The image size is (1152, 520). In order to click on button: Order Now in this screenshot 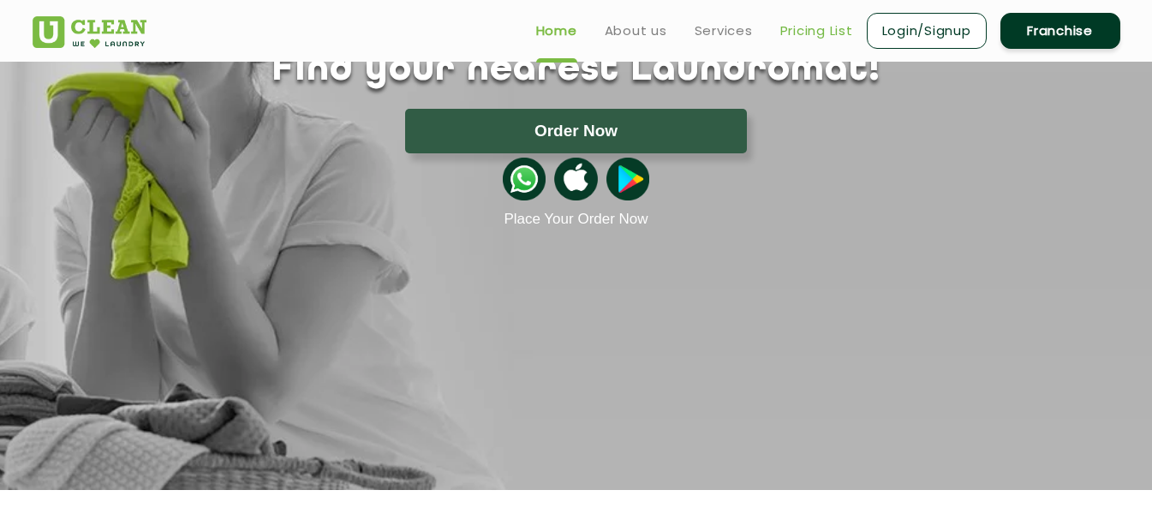, I will do `click(576, 131)`.